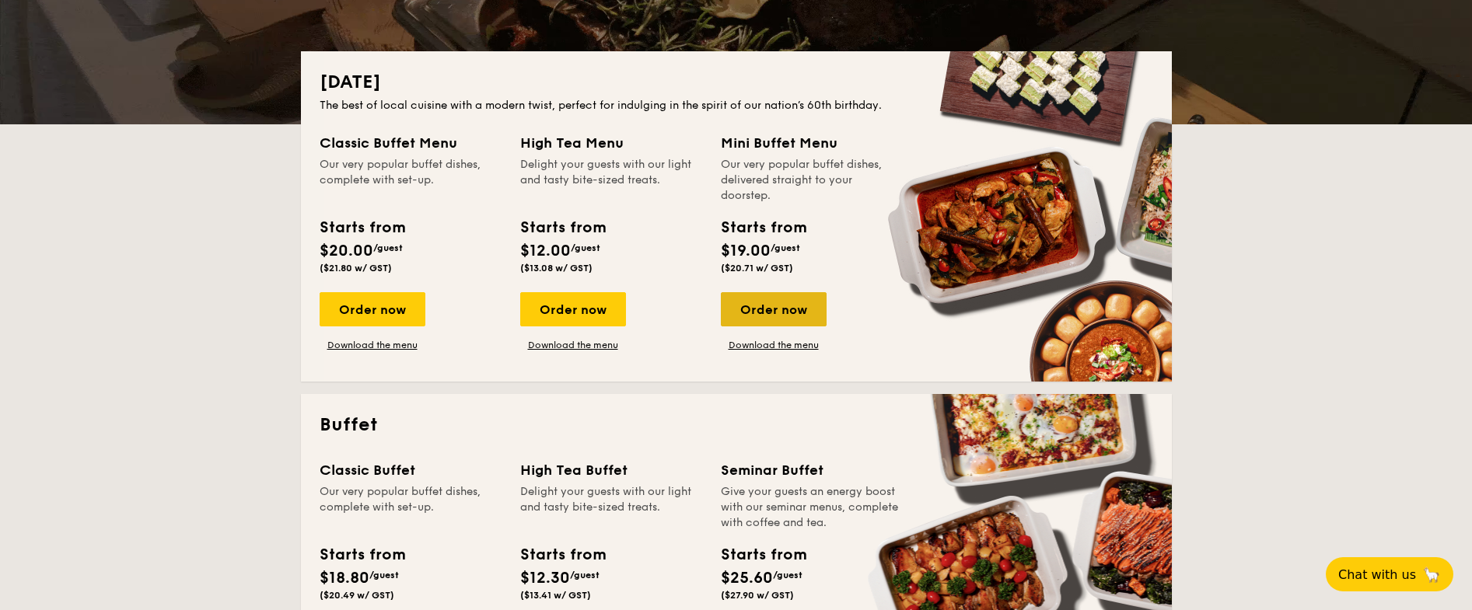 The height and width of the screenshot is (610, 1472). Describe the element at coordinates (736, 106) in the screenshot. I see `div: The best of local cuisine with a modern twist, perfect for indulging in the spirit of our nation’...` at that location.